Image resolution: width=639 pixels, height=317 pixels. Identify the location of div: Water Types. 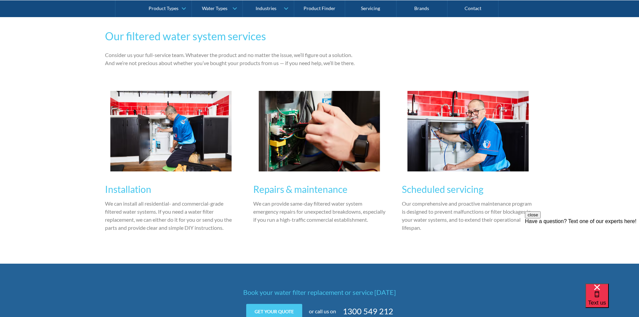
(215, 8).